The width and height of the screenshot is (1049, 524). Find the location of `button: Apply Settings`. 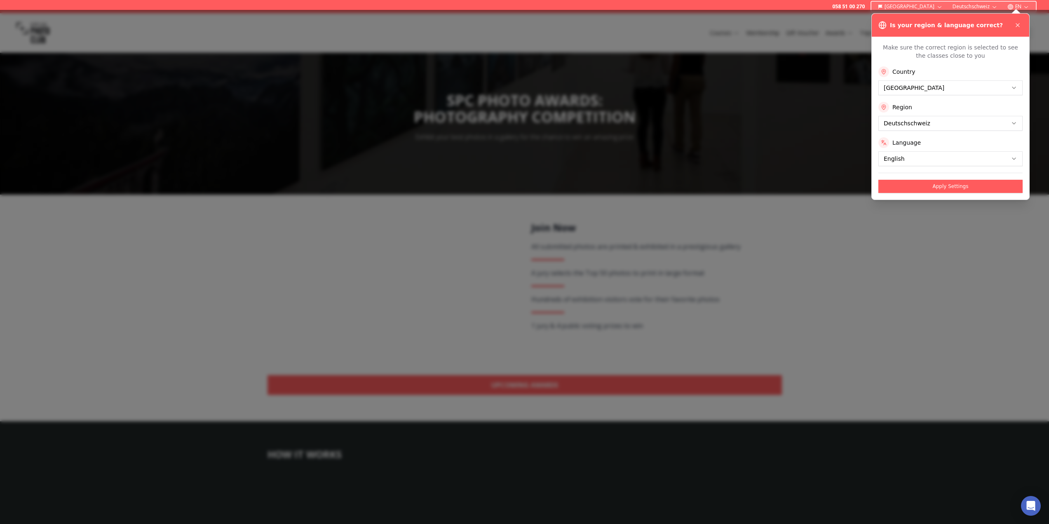

button: Apply Settings is located at coordinates (951, 186).